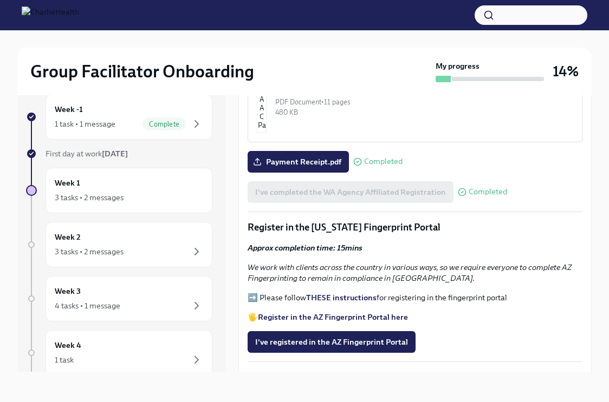 The height and width of the screenshot is (402, 609). I want to click on div: 1 task, so click(64, 360).